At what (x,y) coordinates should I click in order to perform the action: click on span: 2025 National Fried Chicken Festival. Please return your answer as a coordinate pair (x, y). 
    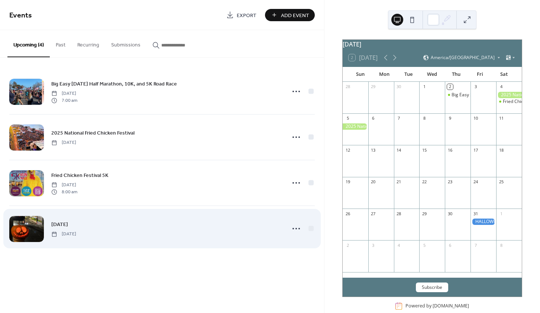
    Looking at the image, I should click on (93, 133).